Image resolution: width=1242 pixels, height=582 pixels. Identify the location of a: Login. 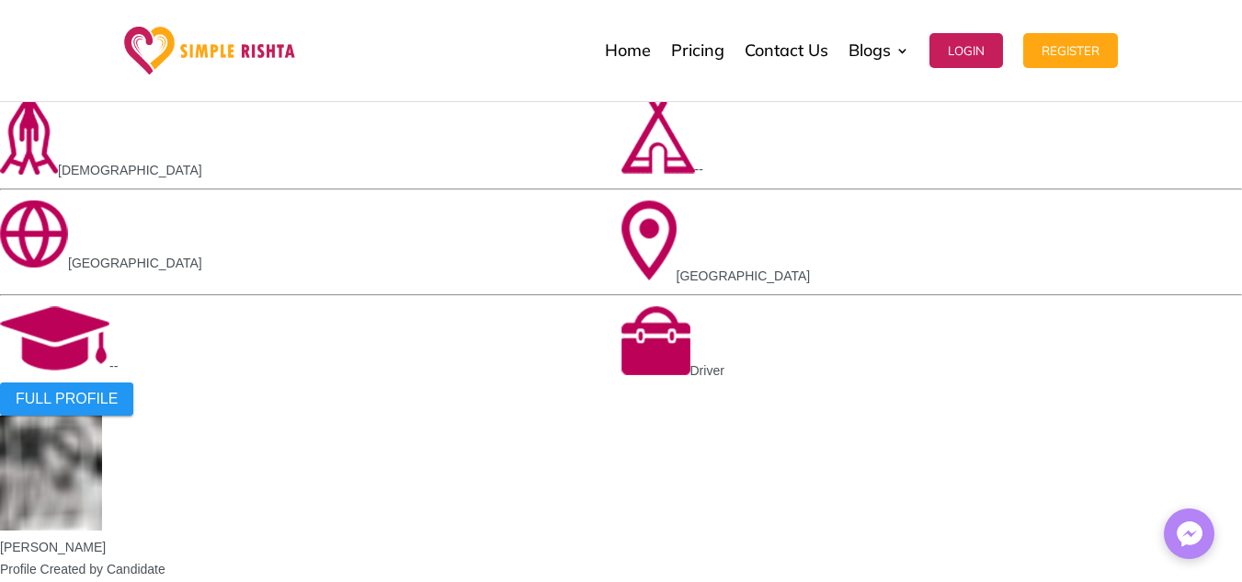
(966, 51).